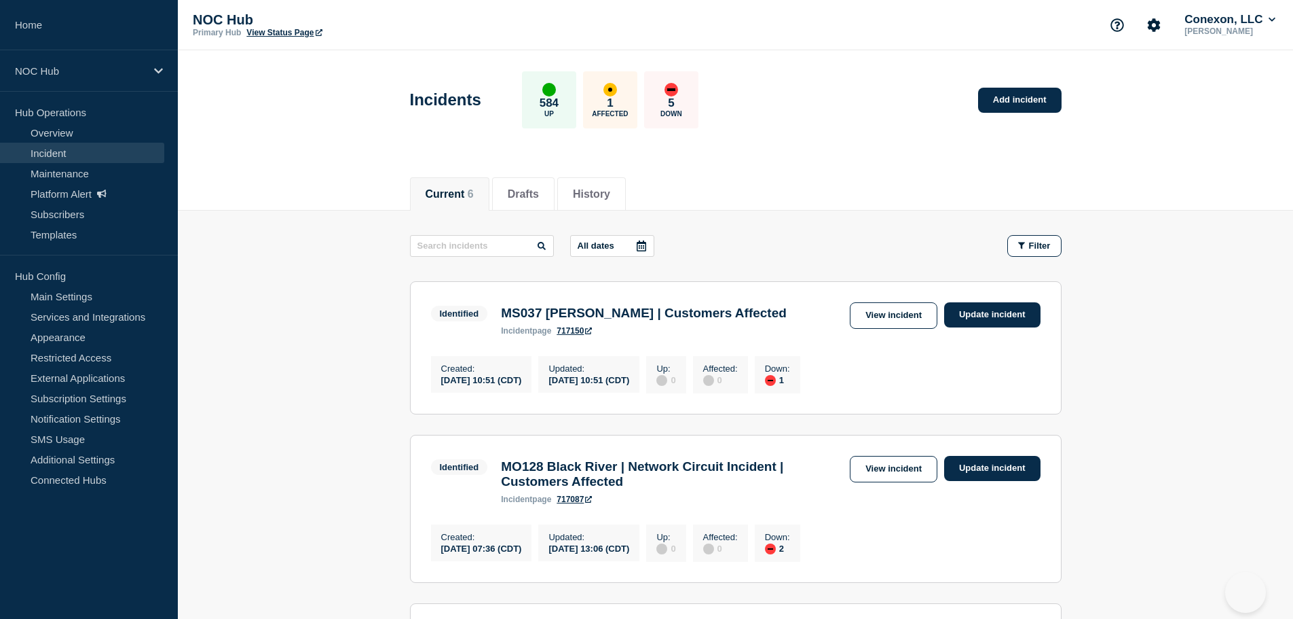 The image size is (1293, 619). What do you see at coordinates (612, 246) in the screenshot?
I see `button: All dates` at bounding box center [612, 246].